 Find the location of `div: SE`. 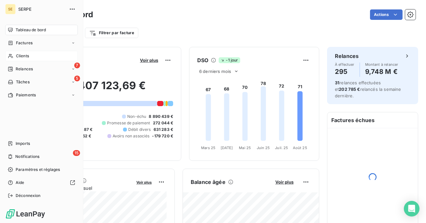

div: SE is located at coordinates (10, 9).